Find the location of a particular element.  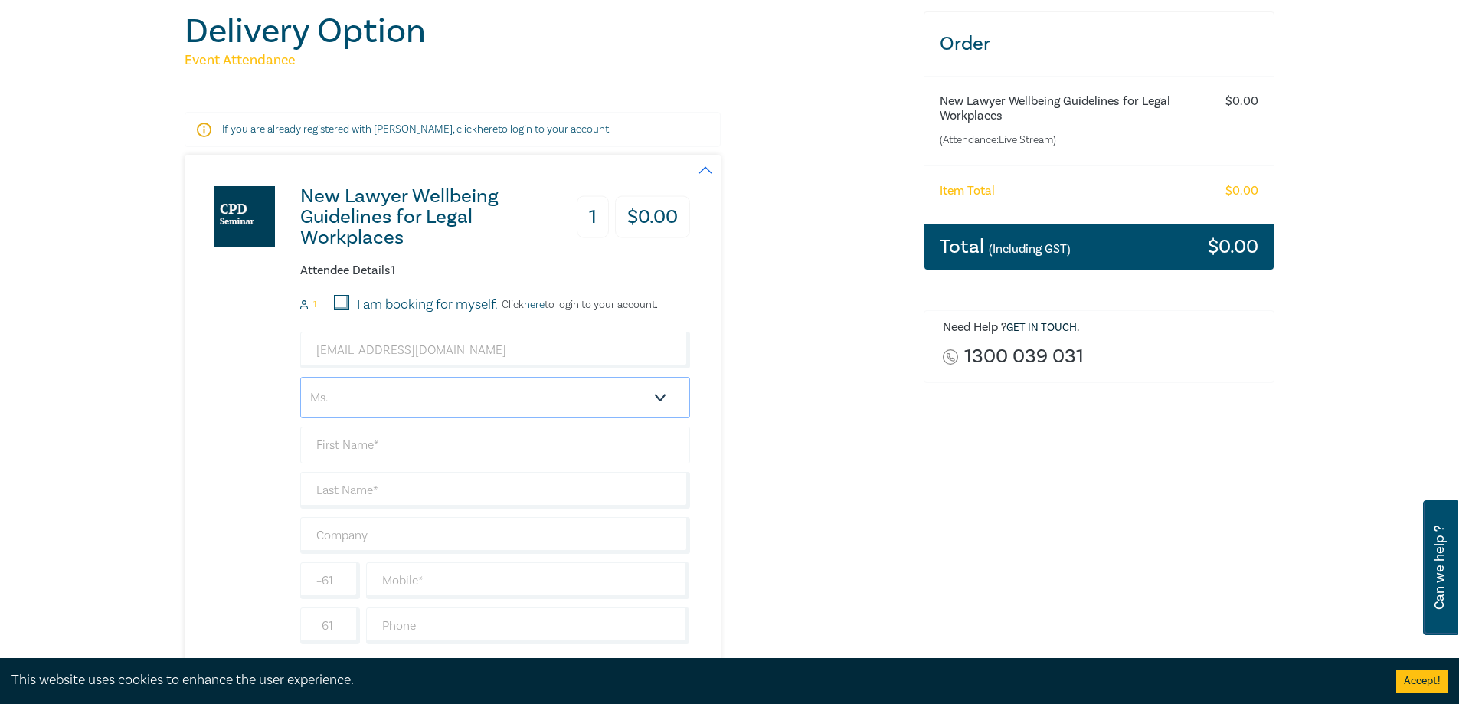

input: Last Name* is located at coordinates (495, 490).